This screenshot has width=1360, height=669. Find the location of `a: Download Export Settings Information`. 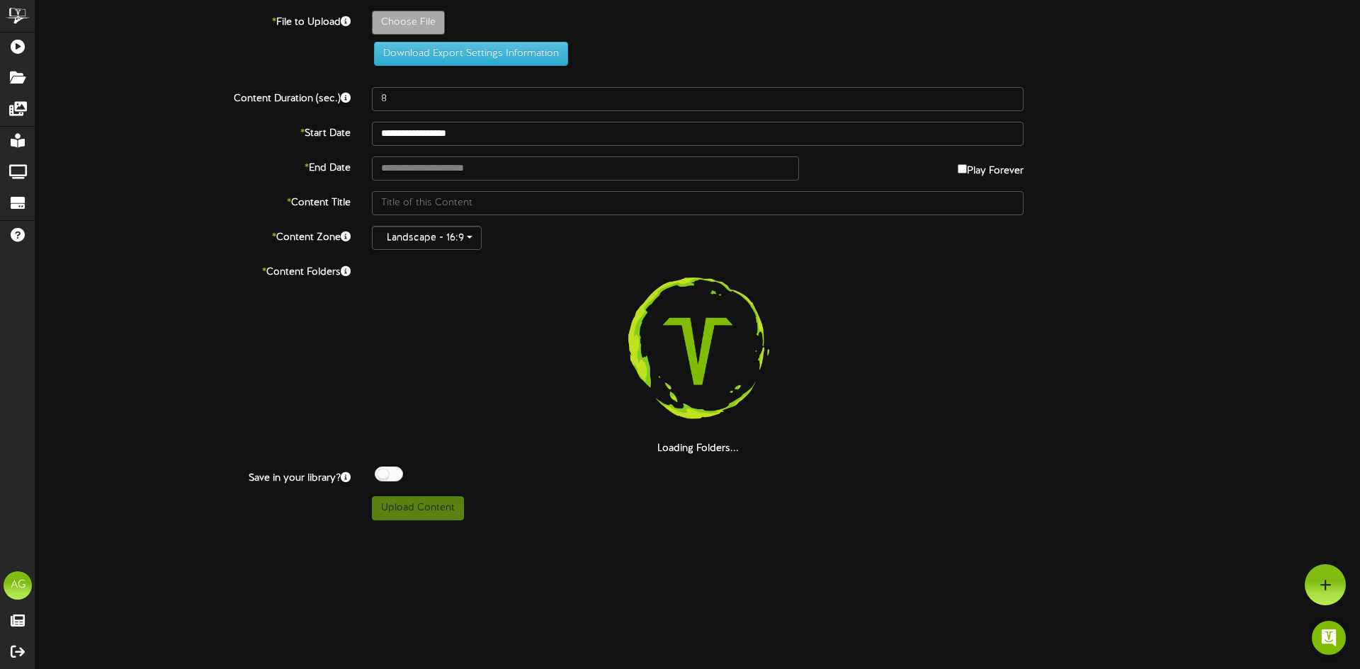

a: Download Export Settings Information is located at coordinates (468, 53).